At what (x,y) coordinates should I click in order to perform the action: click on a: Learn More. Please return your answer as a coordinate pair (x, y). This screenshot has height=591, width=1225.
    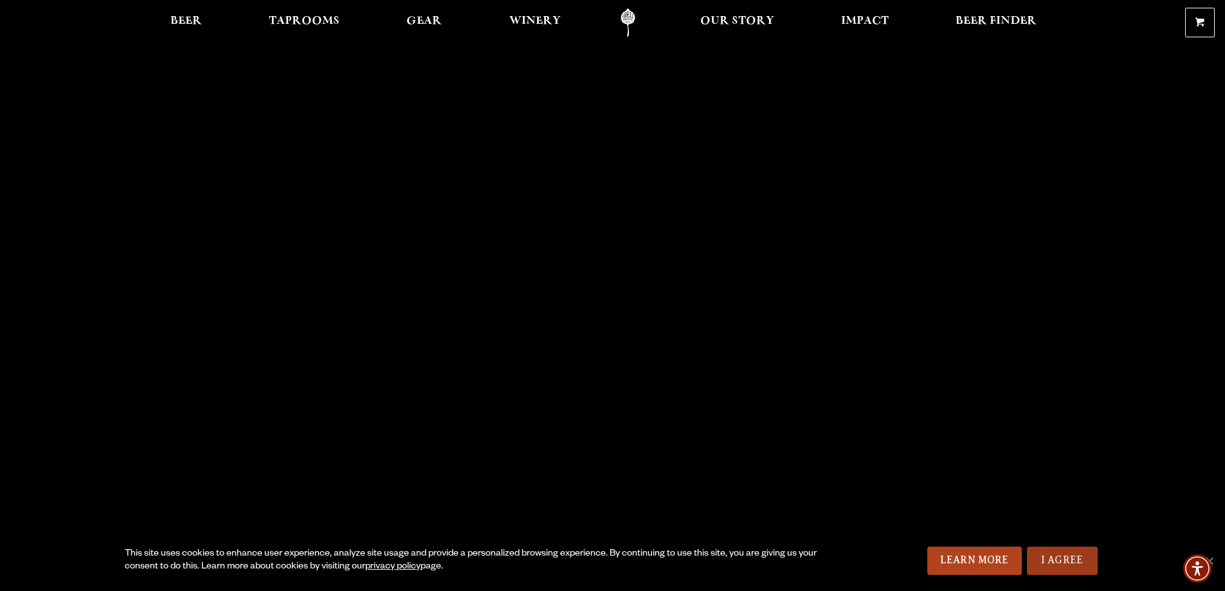
    Looking at the image, I should click on (974, 561).